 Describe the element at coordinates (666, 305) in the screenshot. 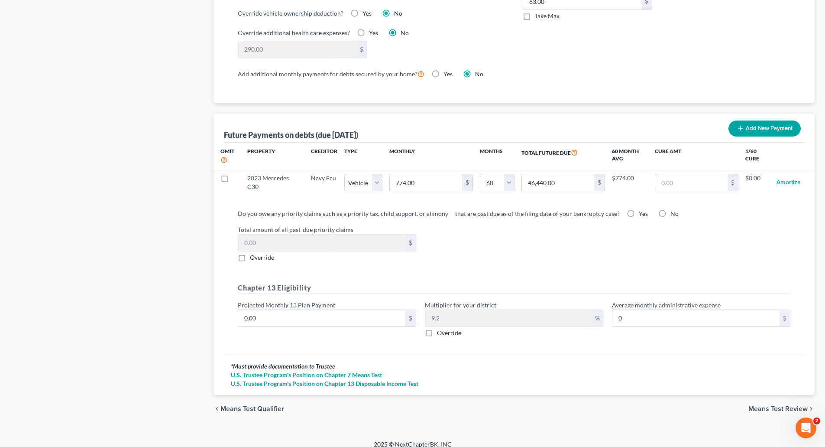

I see `label: Average monthly administrative expense` at that location.